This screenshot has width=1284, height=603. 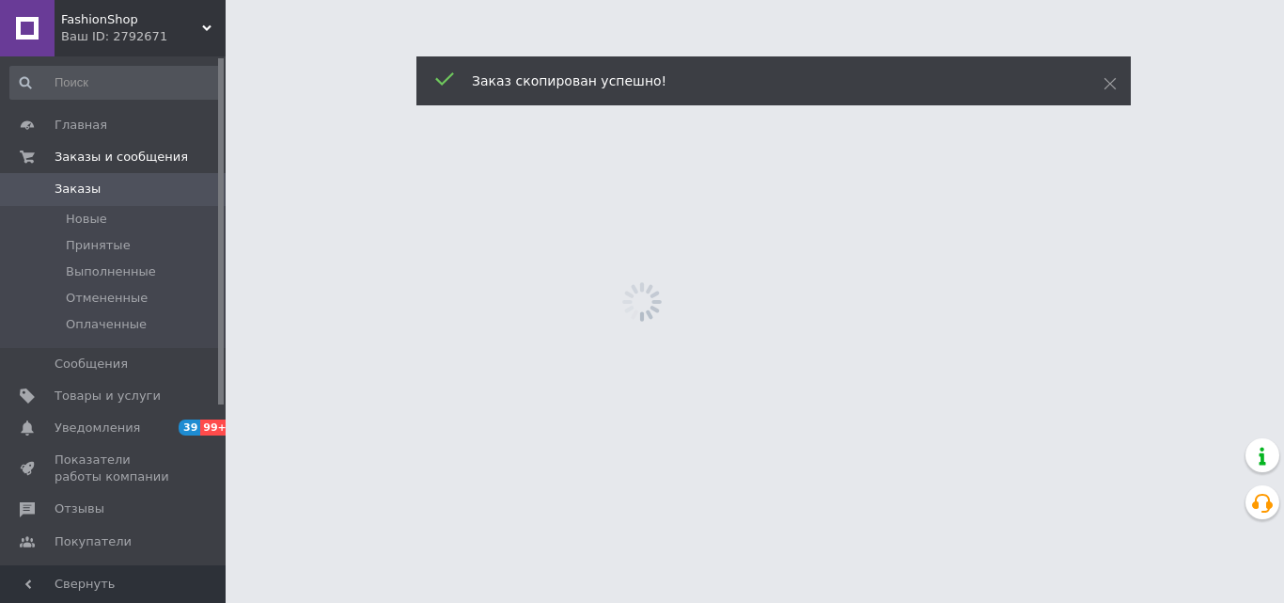 What do you see at coordinates (93, 542) in the screenshot?
I see `span: Покупатели` at bounding box center [93, 542].